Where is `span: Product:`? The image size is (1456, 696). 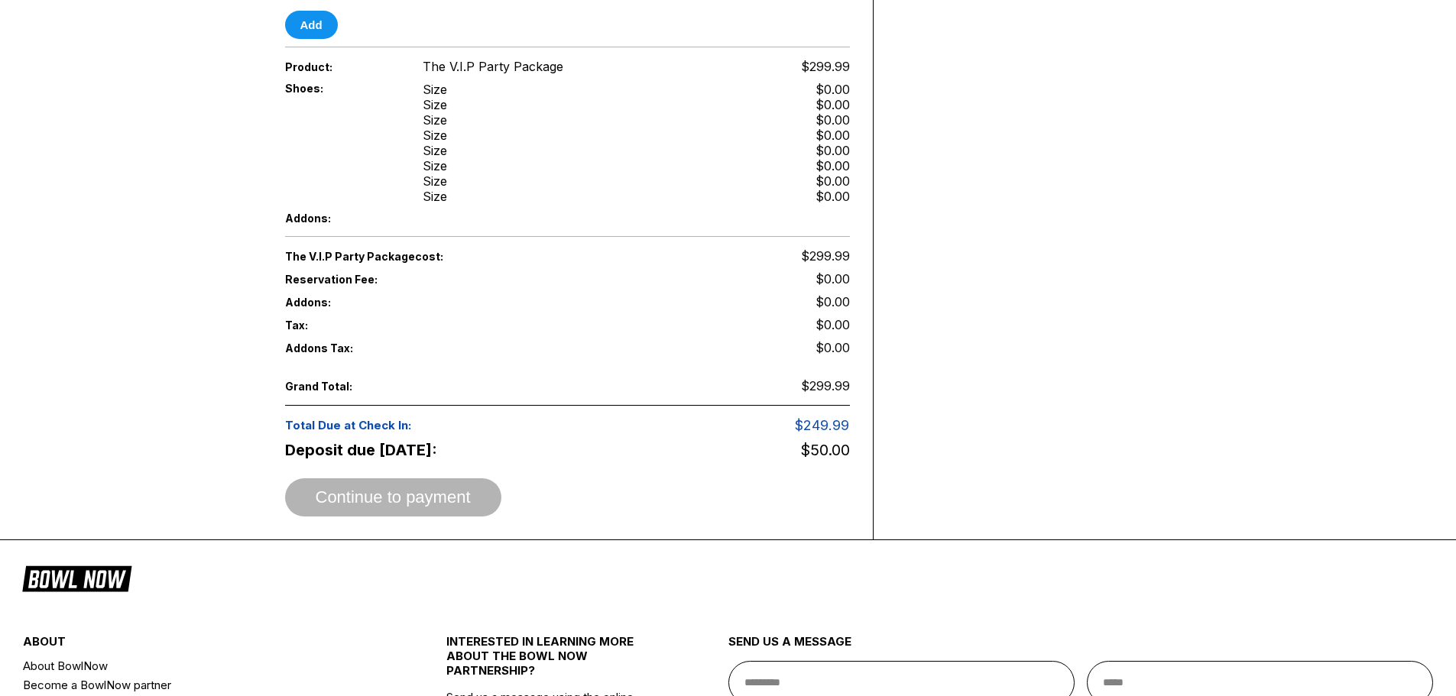 span: Product: is located at coordinates (342, 67).